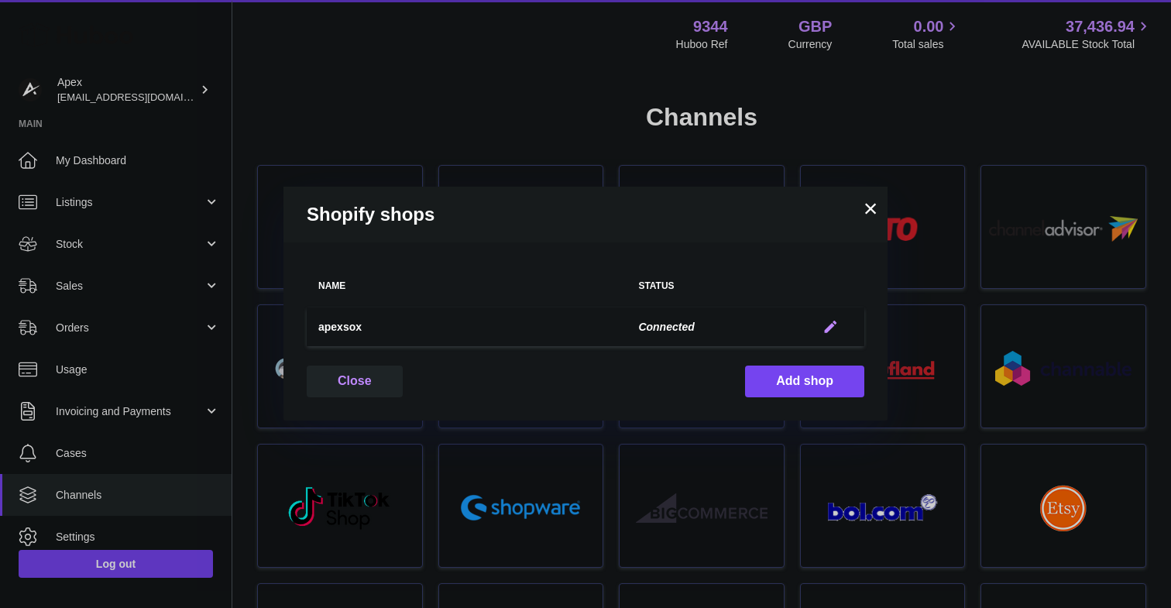 This screenshot has width=1171, height=608. I want to click on button: Close, so click(355, 381).